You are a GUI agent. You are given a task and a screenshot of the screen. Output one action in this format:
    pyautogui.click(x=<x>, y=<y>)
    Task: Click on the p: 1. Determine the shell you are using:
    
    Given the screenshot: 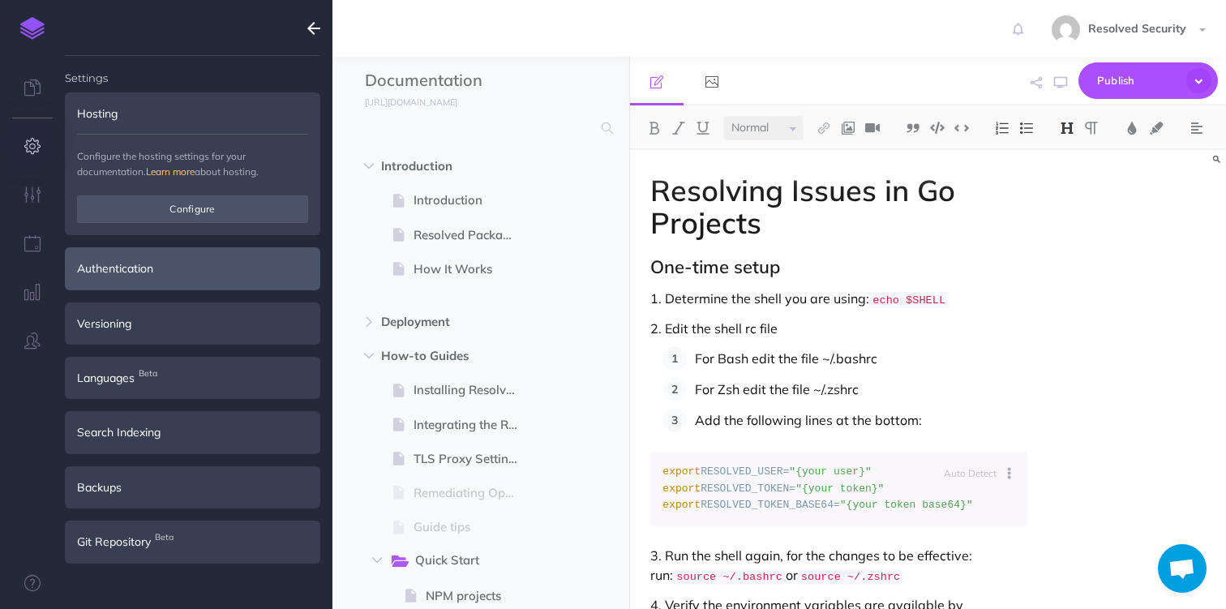 What is the action you would take?
    pyautogui.click(x=838, y=299)
    